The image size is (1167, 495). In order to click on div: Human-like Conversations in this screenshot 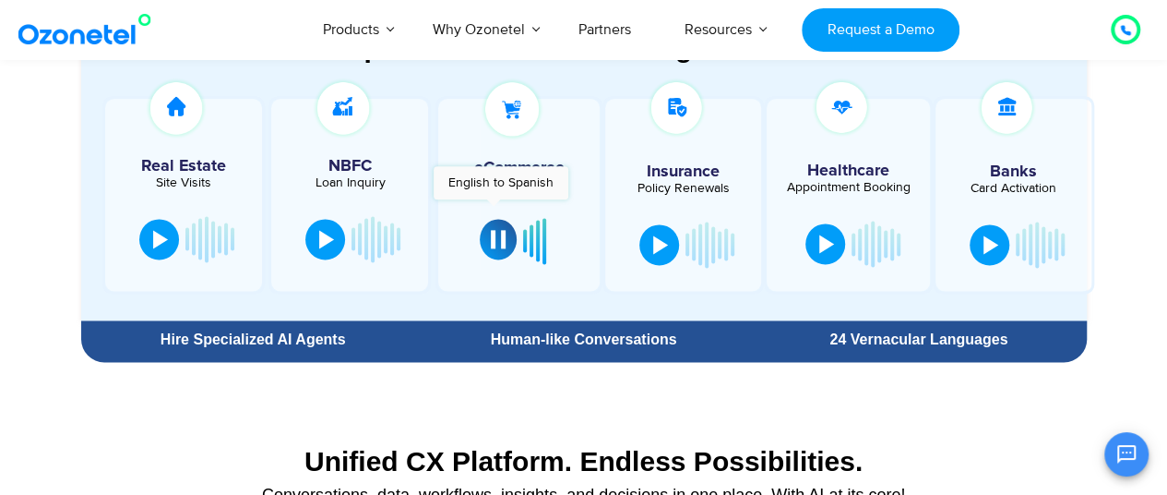, I will do `click(583, 340)`.